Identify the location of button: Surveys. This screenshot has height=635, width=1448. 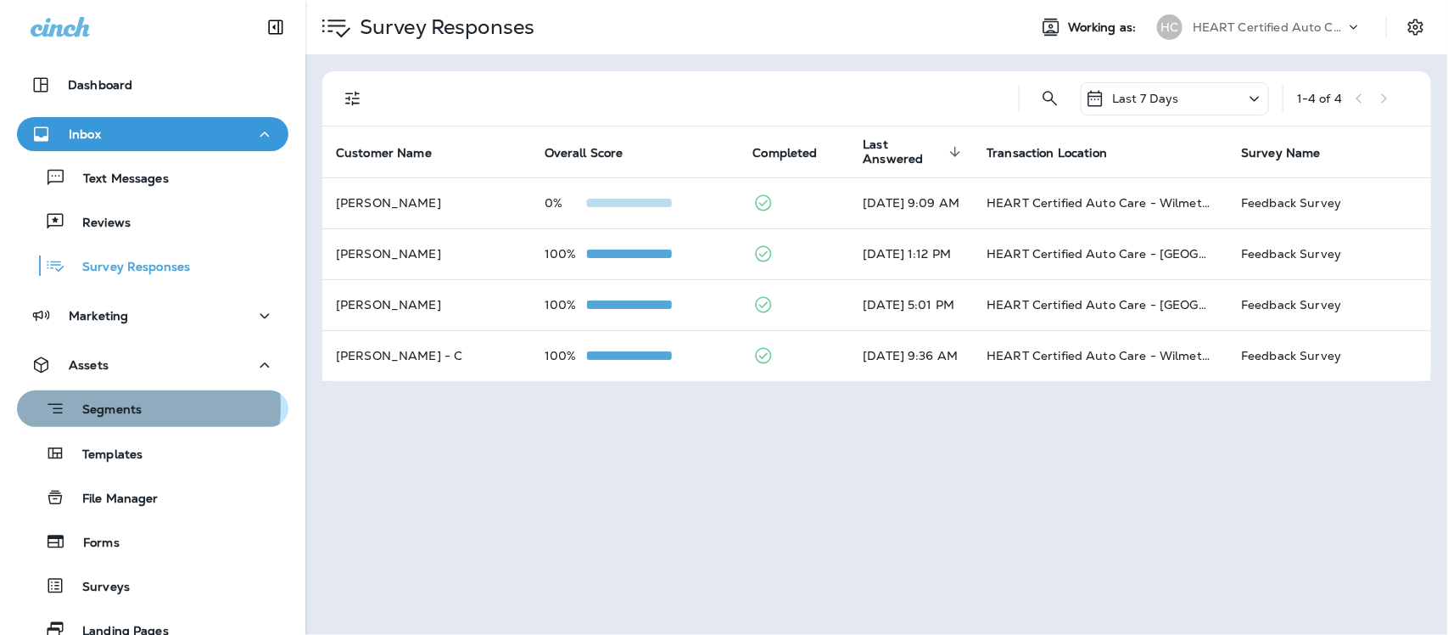
(153, 585).